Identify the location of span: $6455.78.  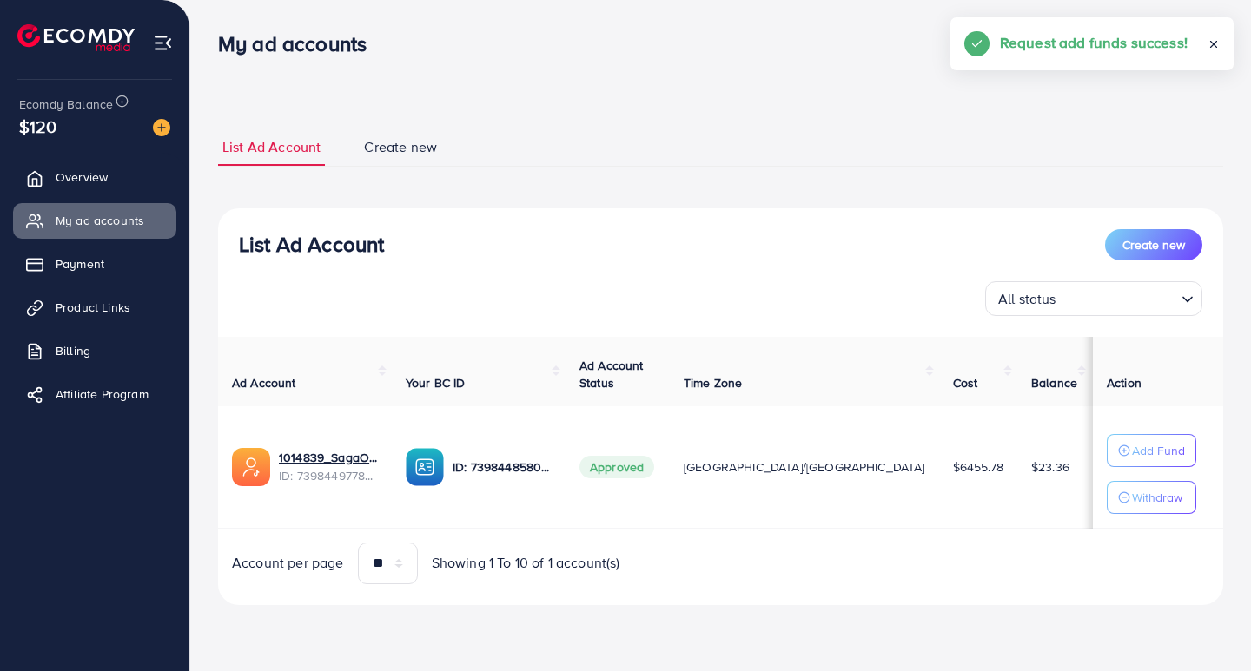
(978, 467).